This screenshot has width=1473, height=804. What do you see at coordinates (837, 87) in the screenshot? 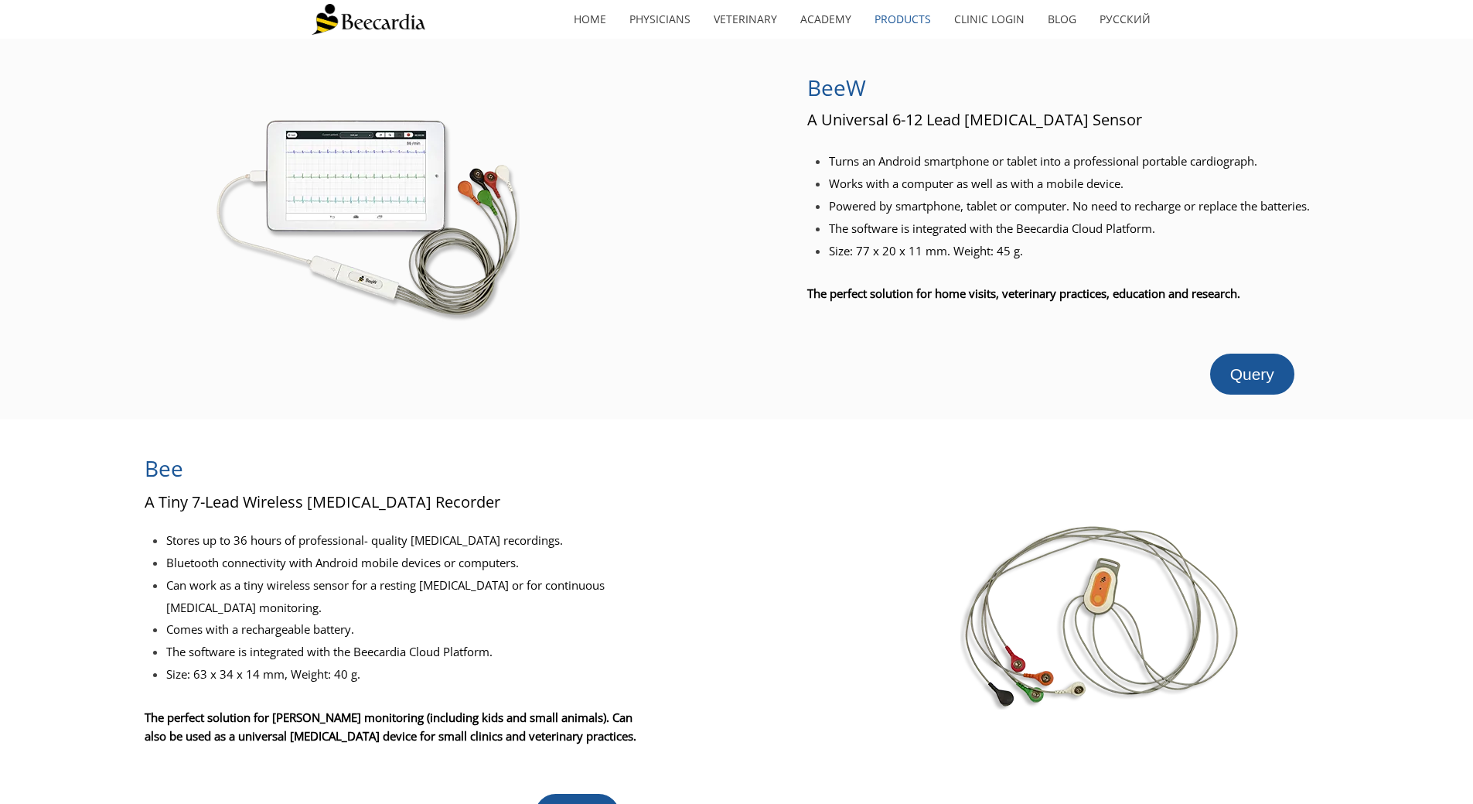
I see `span: BeeW` at bounding box center [837, 87].